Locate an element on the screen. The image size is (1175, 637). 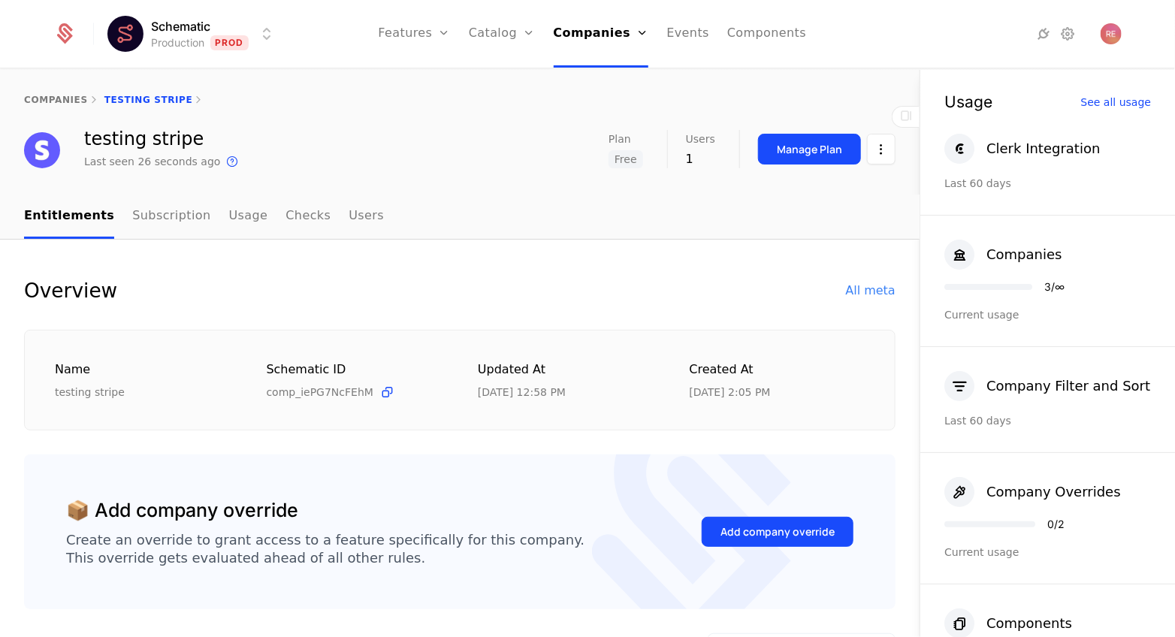
div: Clerk Integration is located at coordinates (1043, 149).